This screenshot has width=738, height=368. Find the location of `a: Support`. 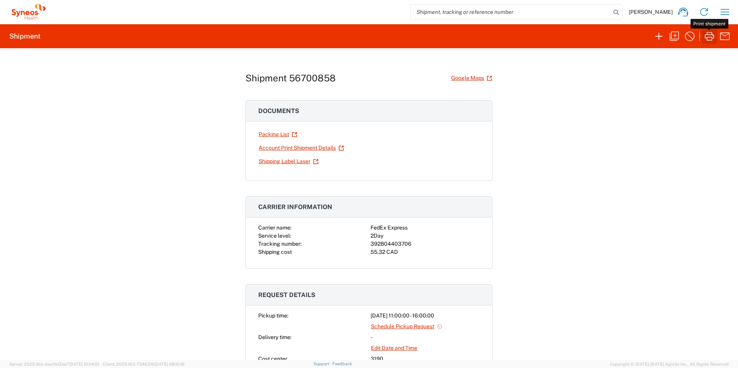

a: Support is located at coordinates (323, 364).